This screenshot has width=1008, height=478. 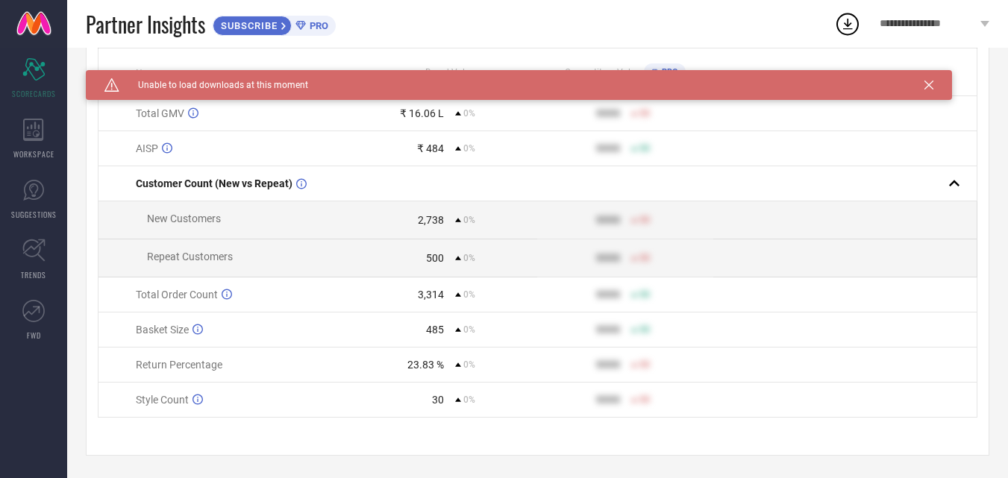 I want to click on span: WORKSPACE, so click(x=34, y=154).